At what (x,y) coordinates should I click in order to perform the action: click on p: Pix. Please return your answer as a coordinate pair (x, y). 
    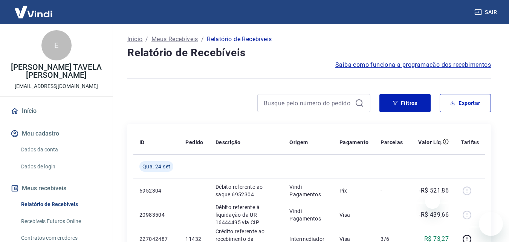
    Looking at the image, I should click on (354, 190).